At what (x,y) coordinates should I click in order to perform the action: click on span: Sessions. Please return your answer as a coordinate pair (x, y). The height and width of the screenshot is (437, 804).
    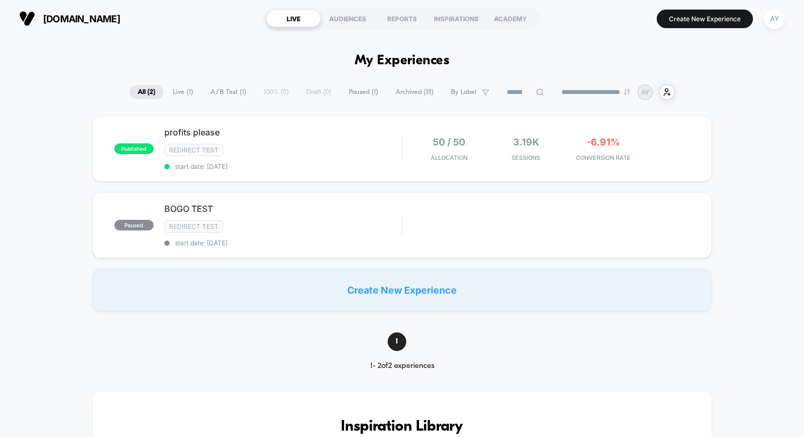
    Looking at the image, I should click on (526, 158).